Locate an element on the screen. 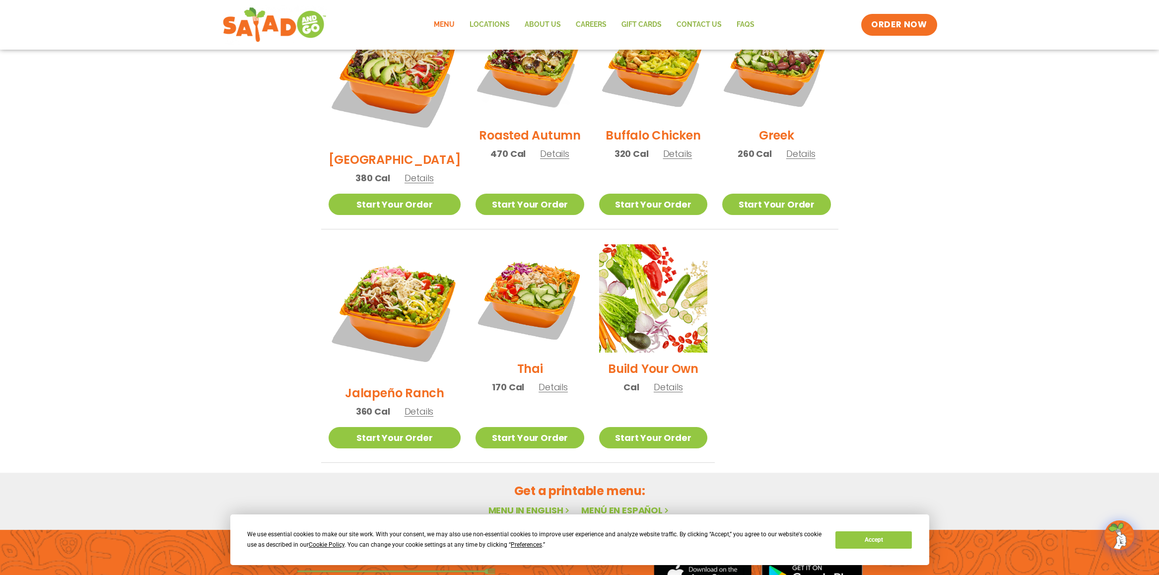  span: 260 Cal is located at coordinates (754, 153).